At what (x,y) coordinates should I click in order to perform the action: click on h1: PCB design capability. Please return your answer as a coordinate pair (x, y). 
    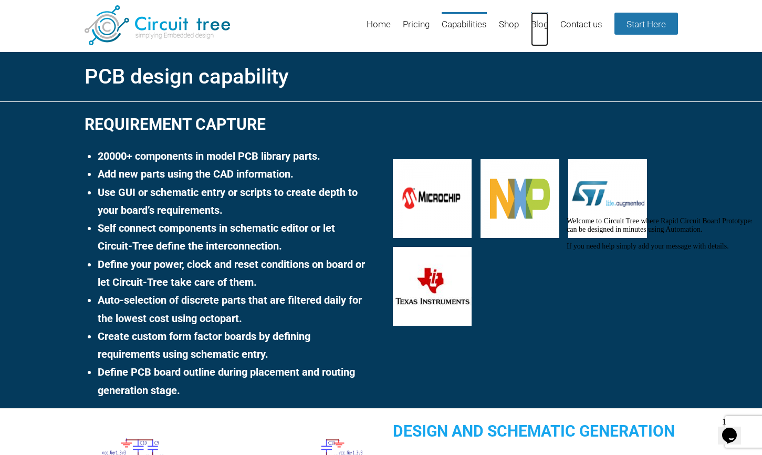
    Looking at the image, I should click on (381, 77).